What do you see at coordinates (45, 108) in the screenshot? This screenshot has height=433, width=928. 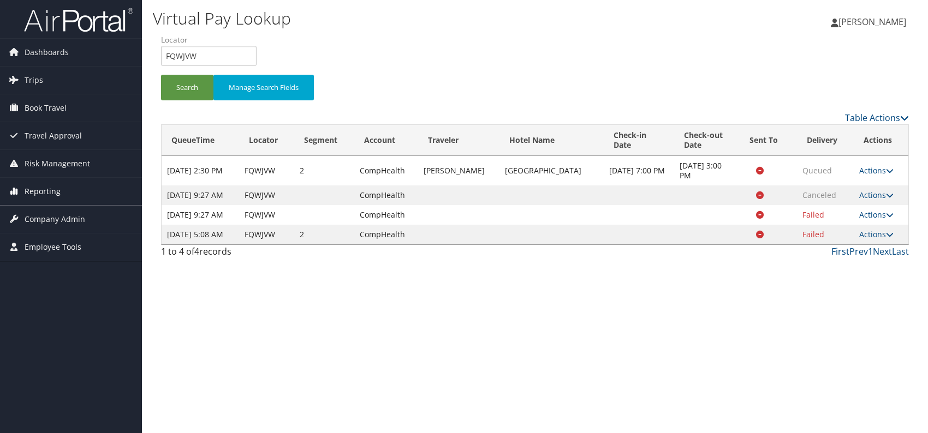 I see `span: Book Travel` at bounding box center [45, 108].